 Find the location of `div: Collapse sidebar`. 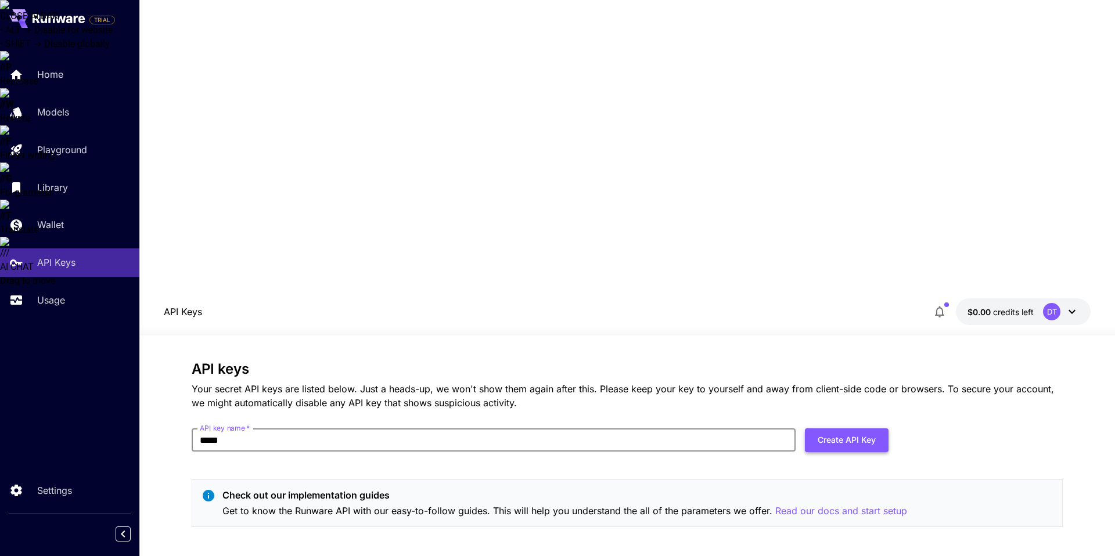

div: Collapse sidebar is located at coordinates (132, 534).